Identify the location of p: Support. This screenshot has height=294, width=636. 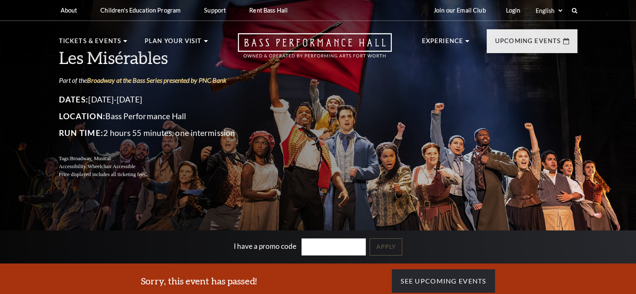
(215, 10).